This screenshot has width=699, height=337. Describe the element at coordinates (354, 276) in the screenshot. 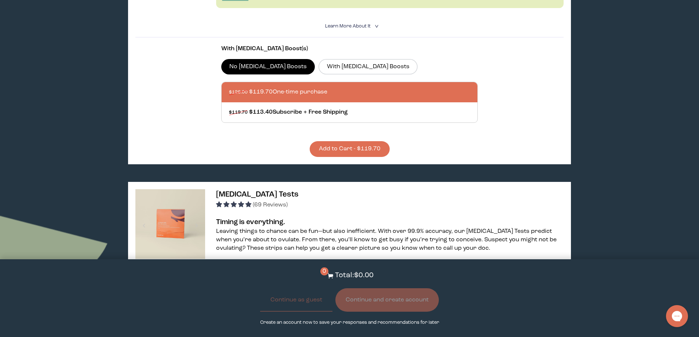

I see `p: Total: $0.00` at that location.